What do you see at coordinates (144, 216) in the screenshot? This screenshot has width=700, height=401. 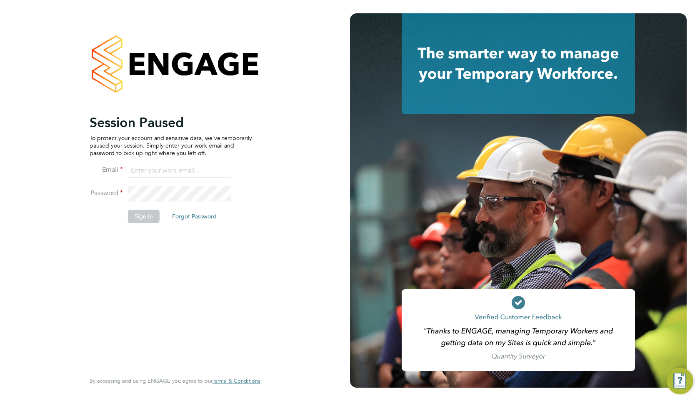 I see `button: Sign In` at bounding box center [144, 216].